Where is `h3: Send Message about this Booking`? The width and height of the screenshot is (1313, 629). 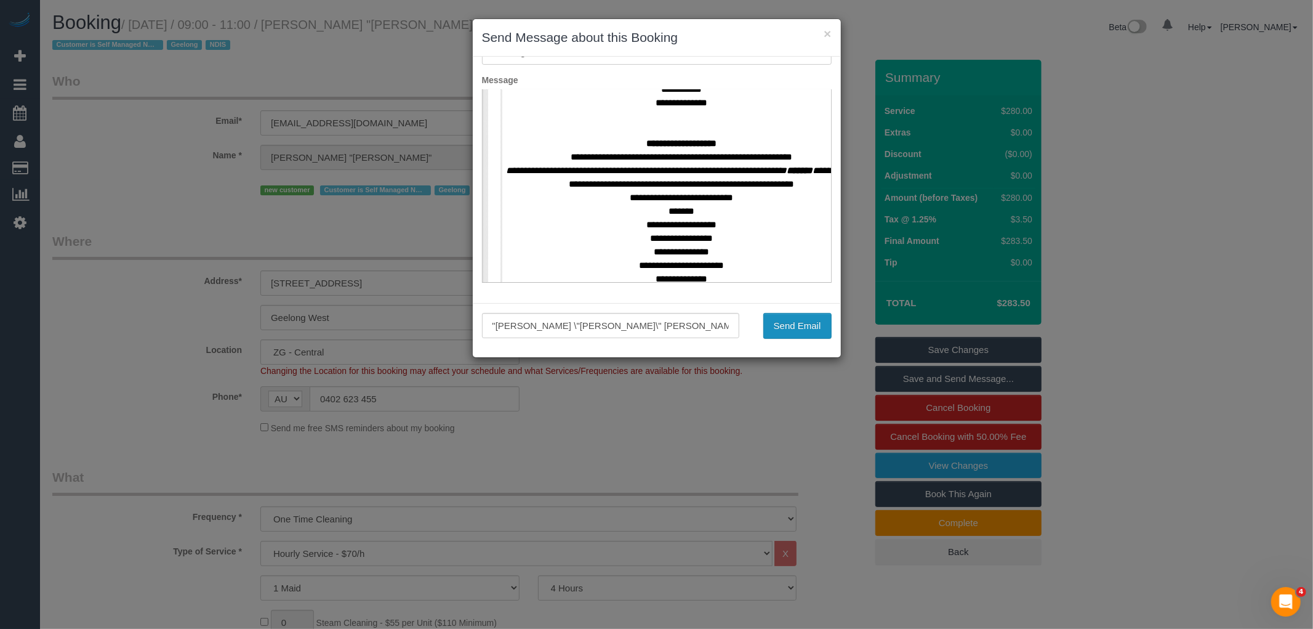 h3: Send Message about this Booking is located at coordinates (657, 38).